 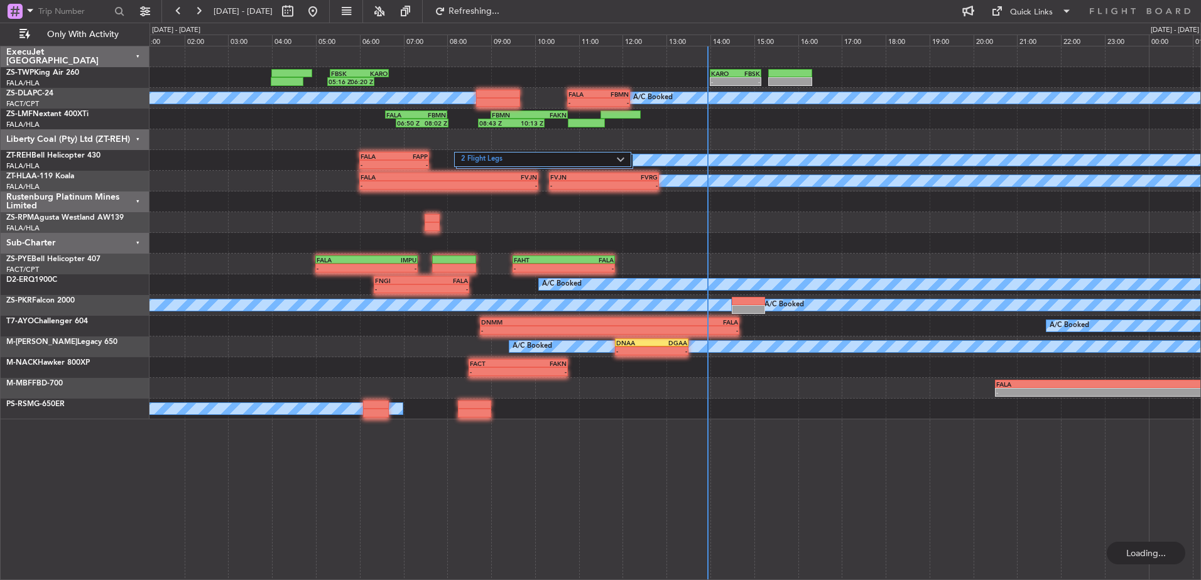 What do you see at coordinates (495, 123) in the screenshot?
I see `div: 08:43 Z` at bounding box center [495, 123].